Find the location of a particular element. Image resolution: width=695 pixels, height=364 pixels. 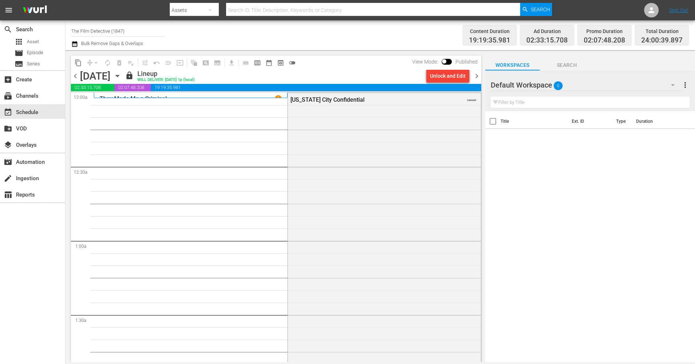

span: Ingestion is located at coordinates (8, 179).